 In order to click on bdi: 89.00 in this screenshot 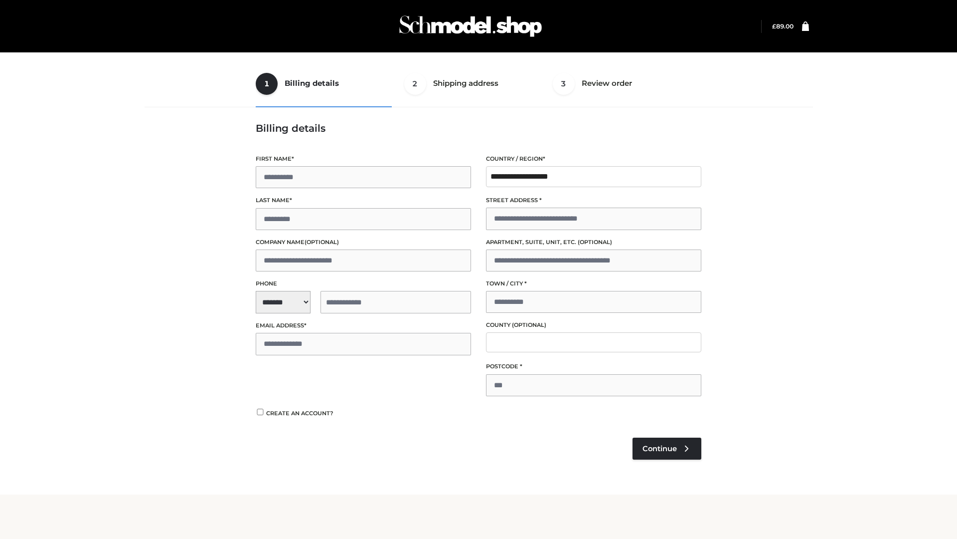, I will do `click(783, 26)`.